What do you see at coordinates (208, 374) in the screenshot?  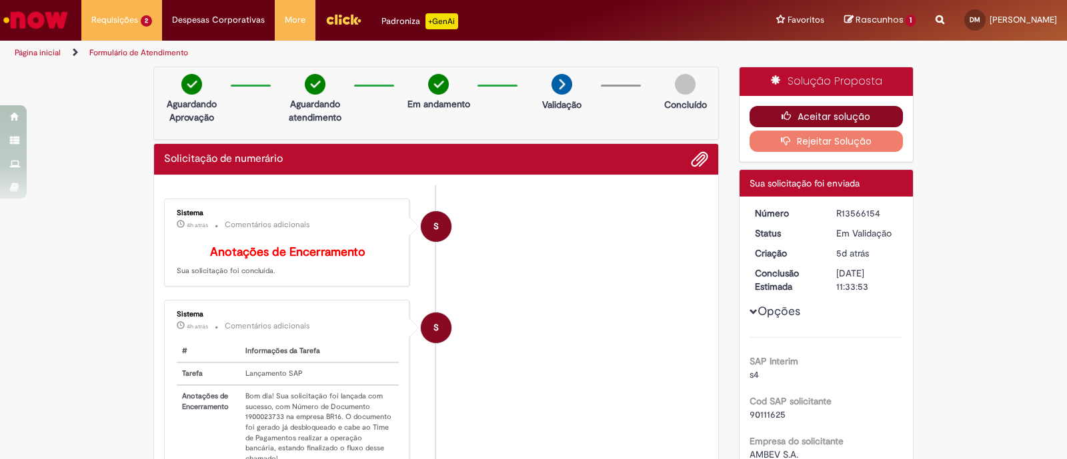 I see `th: Tarefa` at bounding box center [208, 374].